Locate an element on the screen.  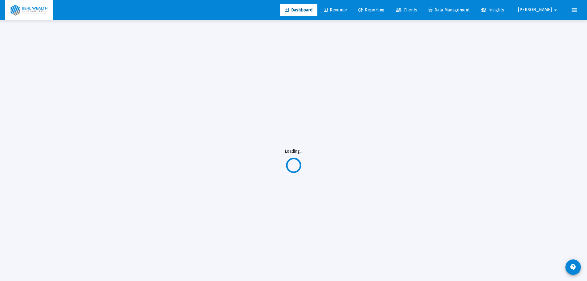
a: Insights is located at coordinates (493, 10).